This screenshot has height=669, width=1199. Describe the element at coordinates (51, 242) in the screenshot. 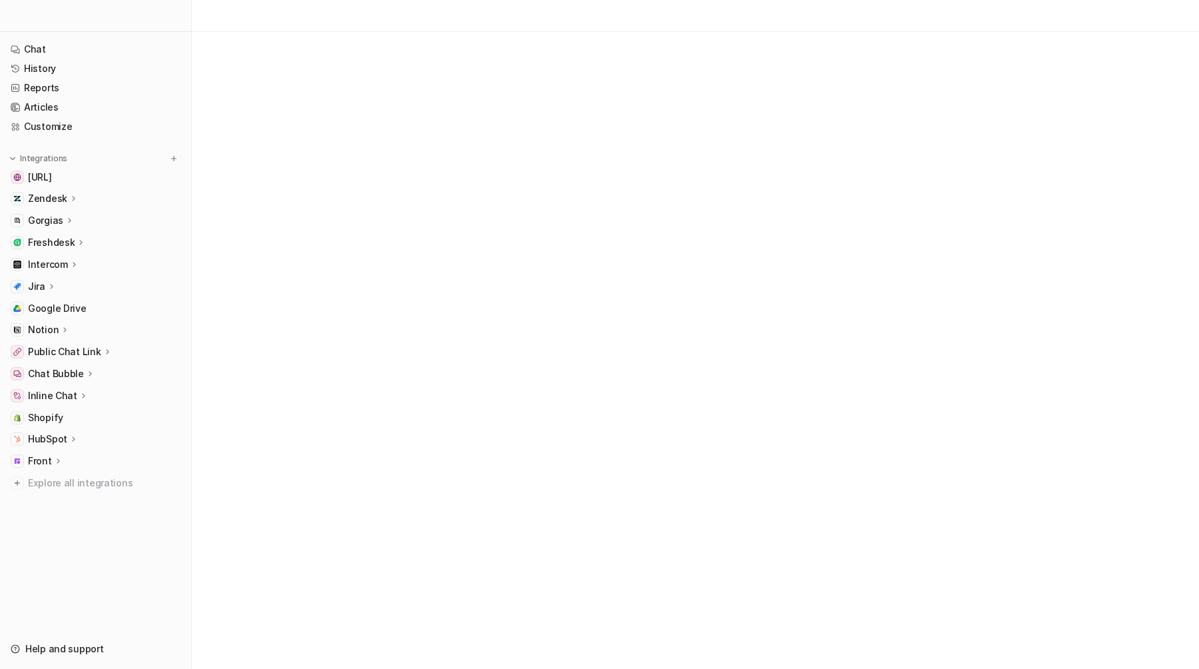

I see `p: Freshdesk` at that location.